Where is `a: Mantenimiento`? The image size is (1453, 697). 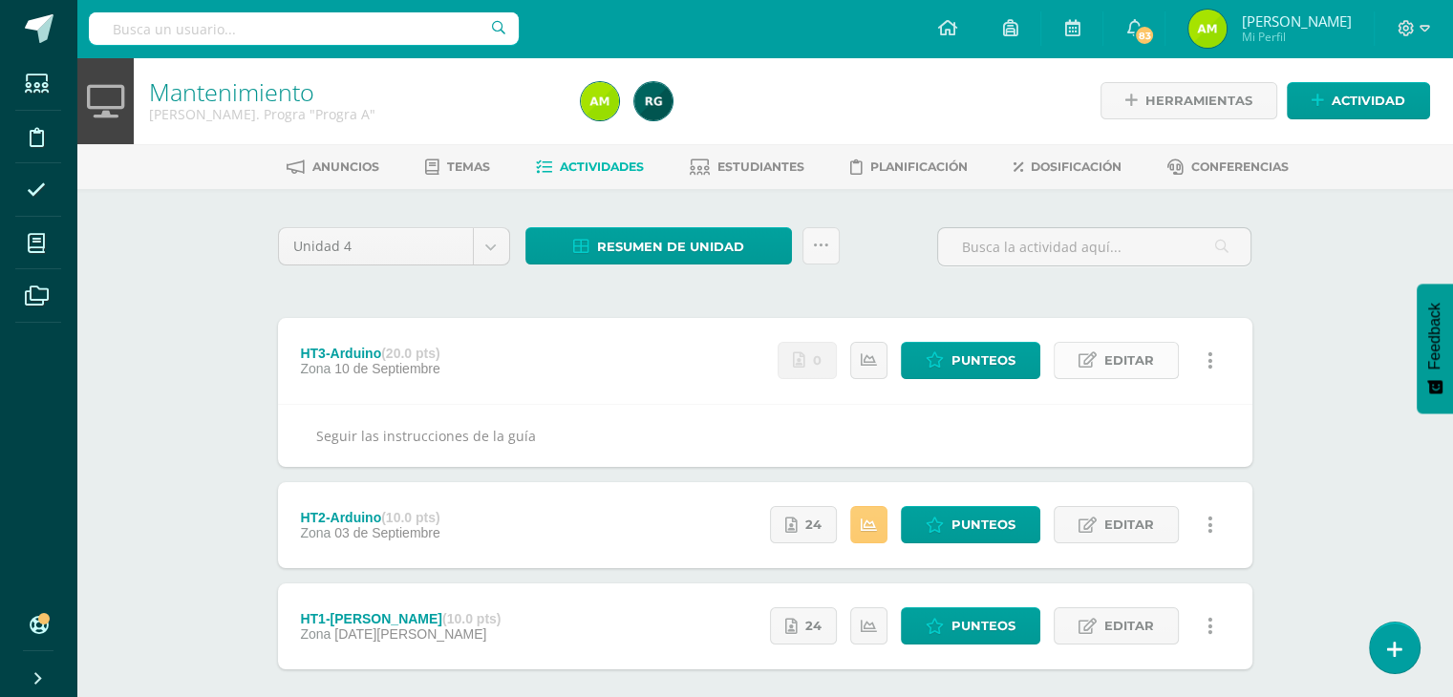 a: Mantenimiento is located at coordinates (231, 92).